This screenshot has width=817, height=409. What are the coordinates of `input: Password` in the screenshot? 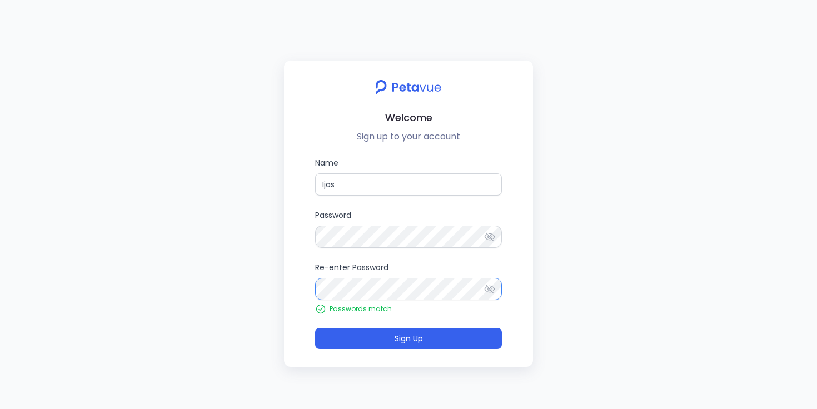 It's located at (409, 237).